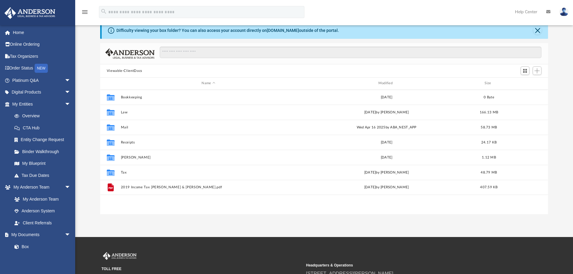 The height and width of the screenshot is (274, 573). I want to click on div: Modified, so click(386, 83).